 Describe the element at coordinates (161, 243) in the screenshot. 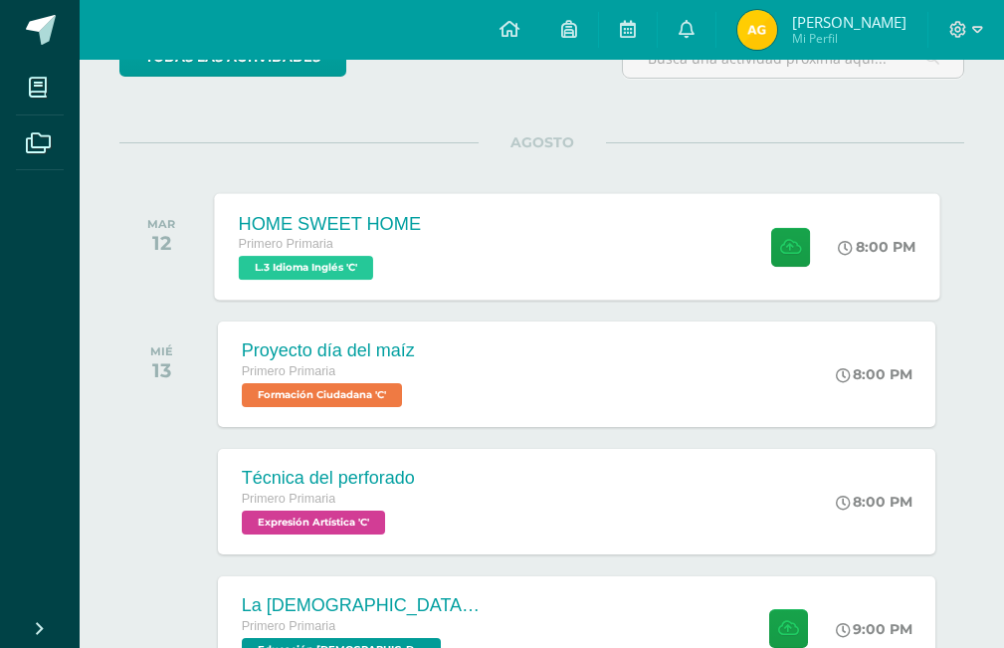

I see `div: 12` at that location.